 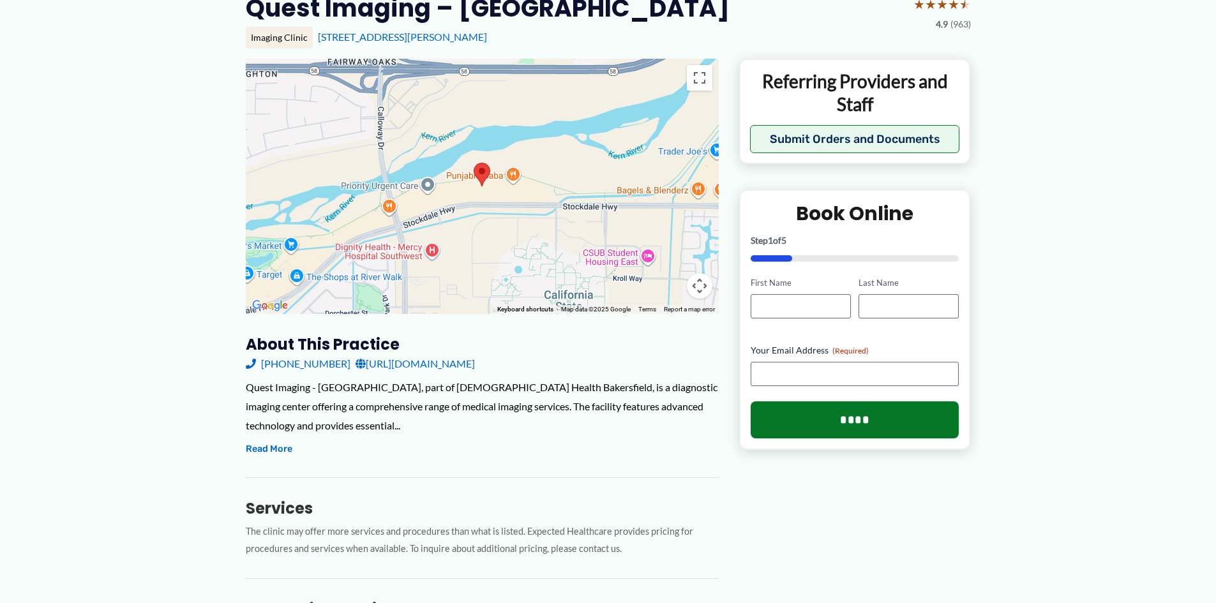 What do you see at coordinates (525, 310) in the screenshot?
I see `button: Keyboard shortcuts` at bounding box center [525, 310].